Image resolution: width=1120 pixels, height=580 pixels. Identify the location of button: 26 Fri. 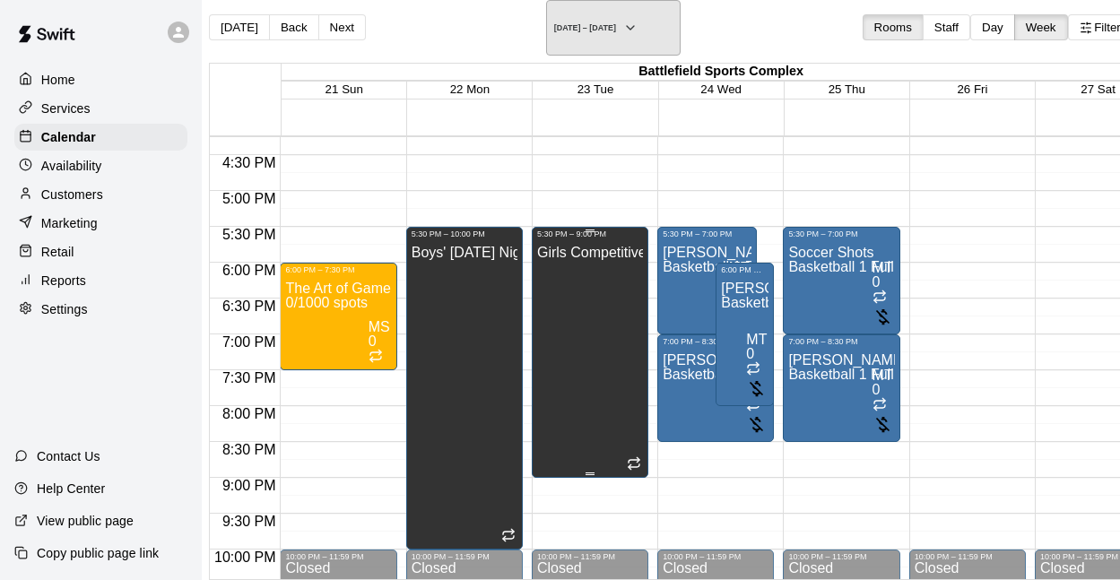
(972, 89).